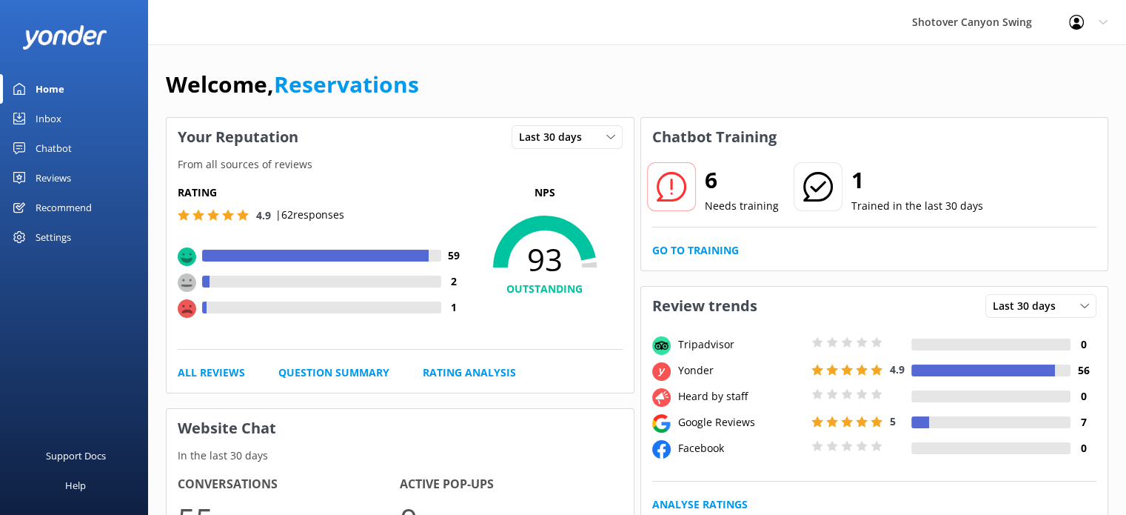 The image size is (1126, 515). I want to click on div: Help, so click(76, 485).